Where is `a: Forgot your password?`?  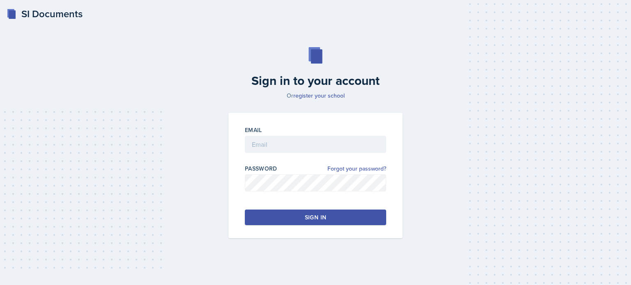
a: Forgot your password? is located at coordinates (356, 169).